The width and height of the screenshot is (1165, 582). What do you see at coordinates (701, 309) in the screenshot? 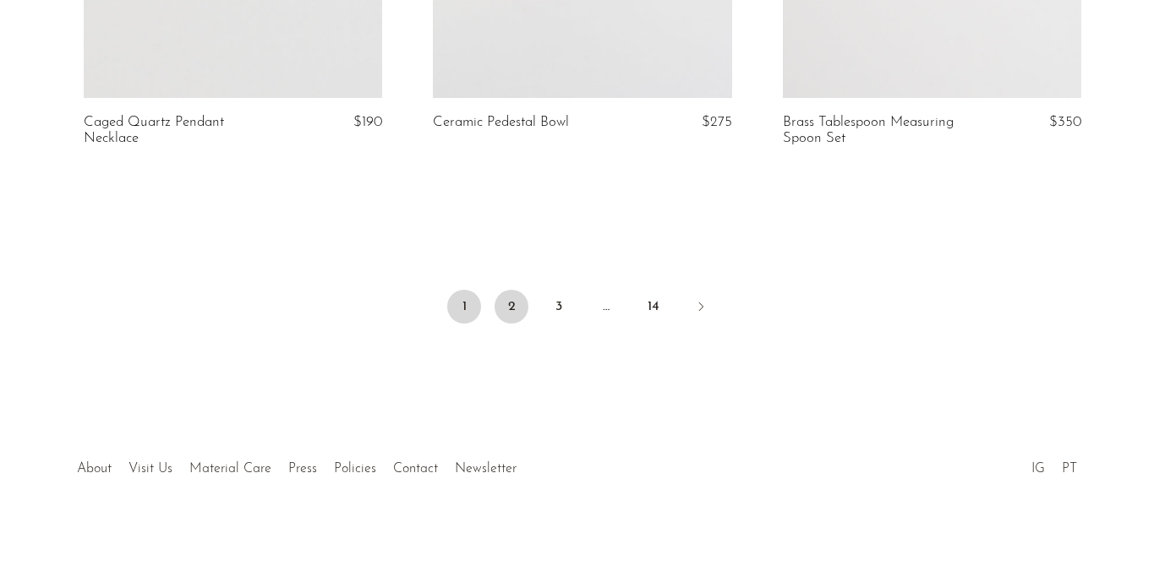
I see `a: Next` at bounding box center [701, 309].